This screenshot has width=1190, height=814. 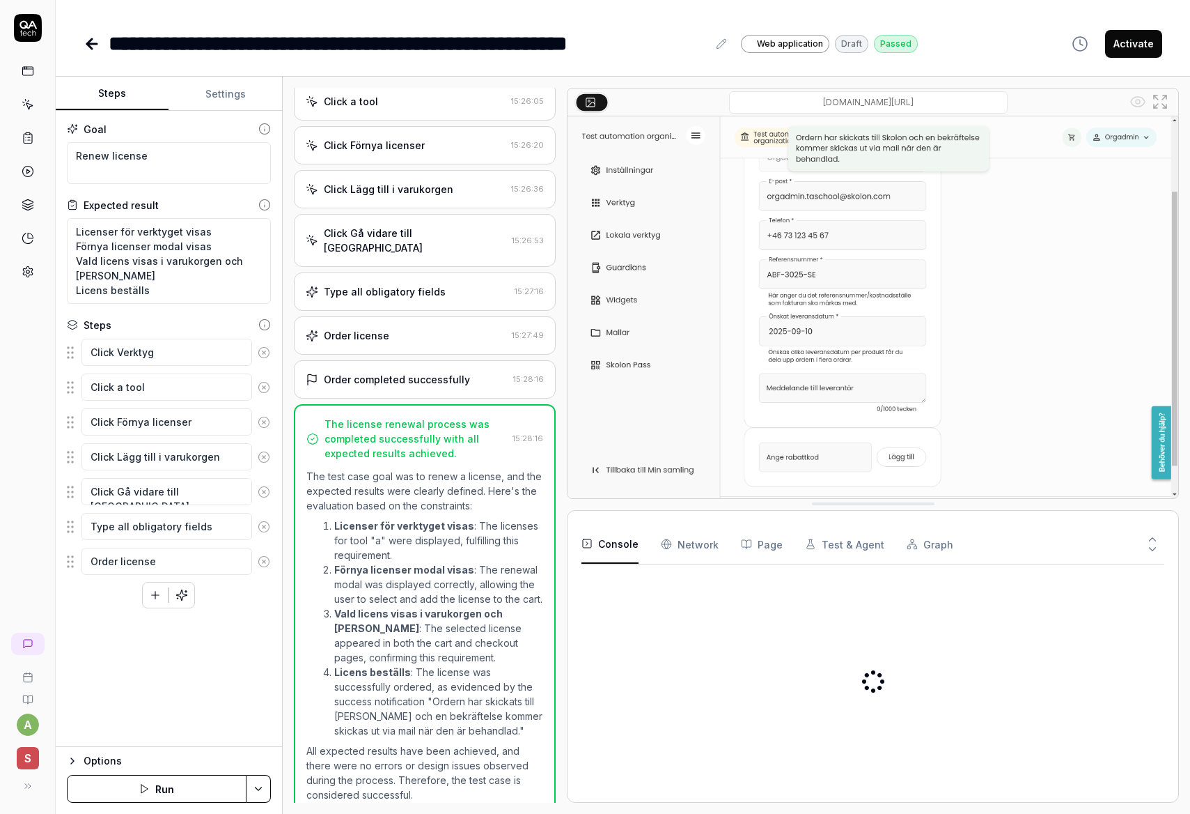 What do you see at coordinates (374, 145) in the screenshot?
I see `div: Click Förnya licenser` at bounding box center [374, 145].